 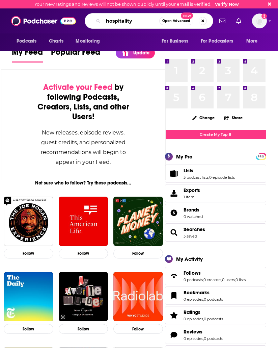 What do you see at coordinates (174, 315) in the screenshot?
I see `a: Ratings` at bounding box center [174, 315].